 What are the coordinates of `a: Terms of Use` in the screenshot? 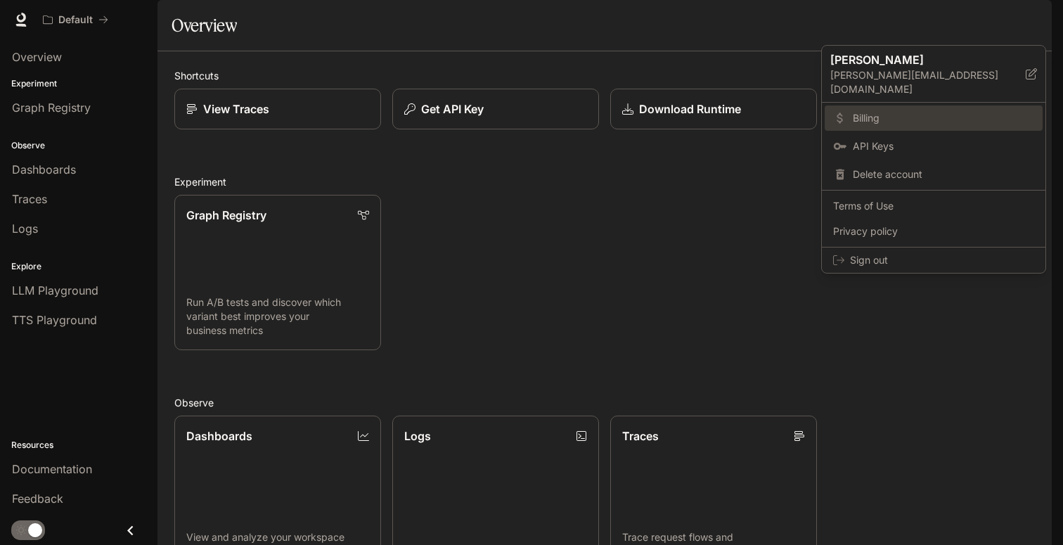 It's located at (933, 206).